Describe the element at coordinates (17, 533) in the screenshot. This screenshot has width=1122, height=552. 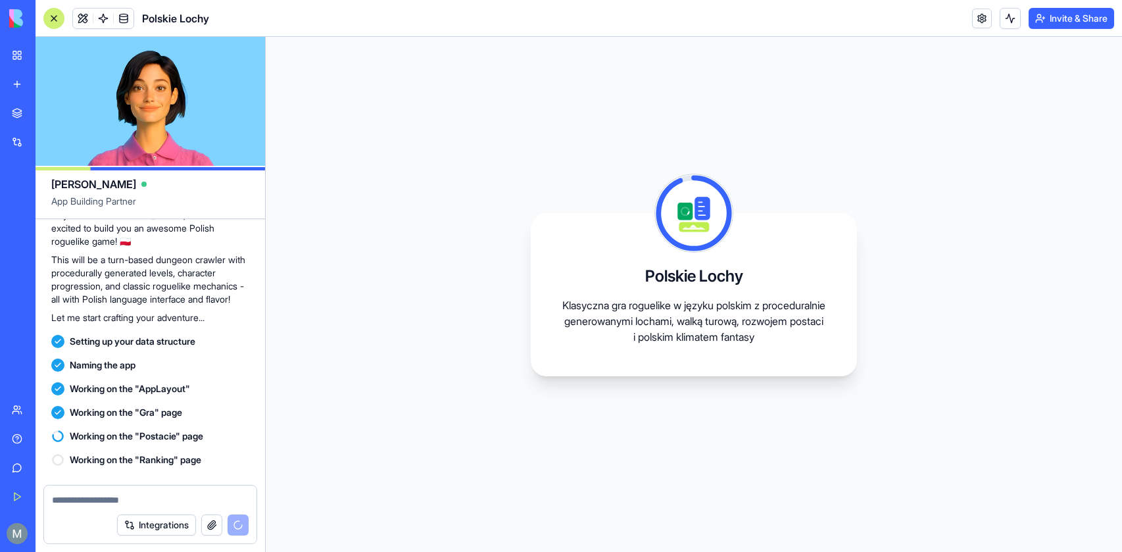
I see `img: ACg8ocIanikt-EdOMlWOvyToHXR6WPWfDmEewHUSugwgcf7uBk-1aA=s96-c` at that location.